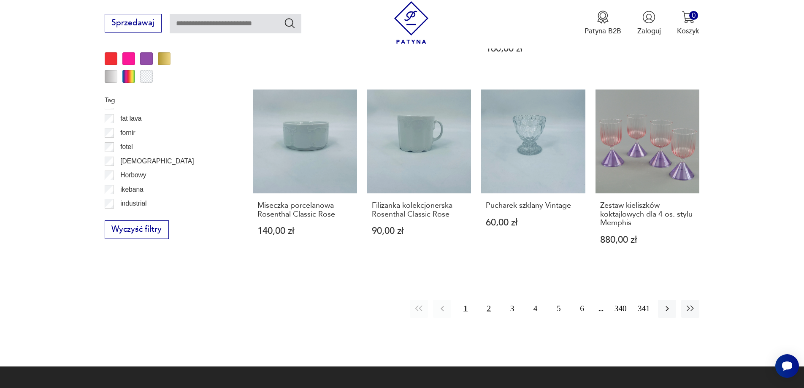 The height and width of the screenshot is (388, 804). I want to click on p: 90,00 zł, so click(419, 231).